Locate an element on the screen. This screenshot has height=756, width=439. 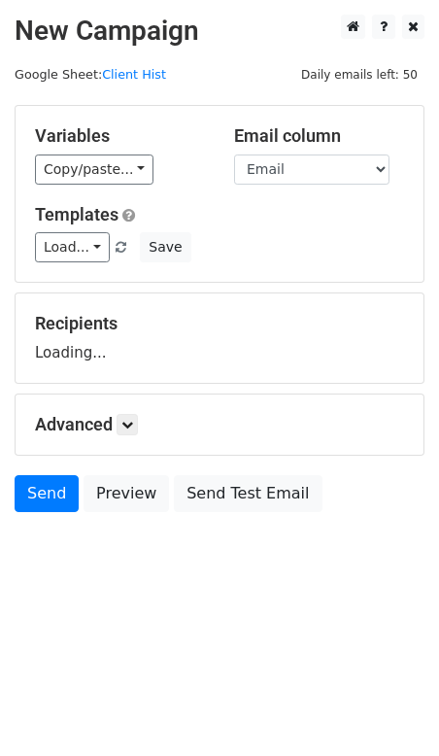
a: Templates is located at coordinates (77, 214).